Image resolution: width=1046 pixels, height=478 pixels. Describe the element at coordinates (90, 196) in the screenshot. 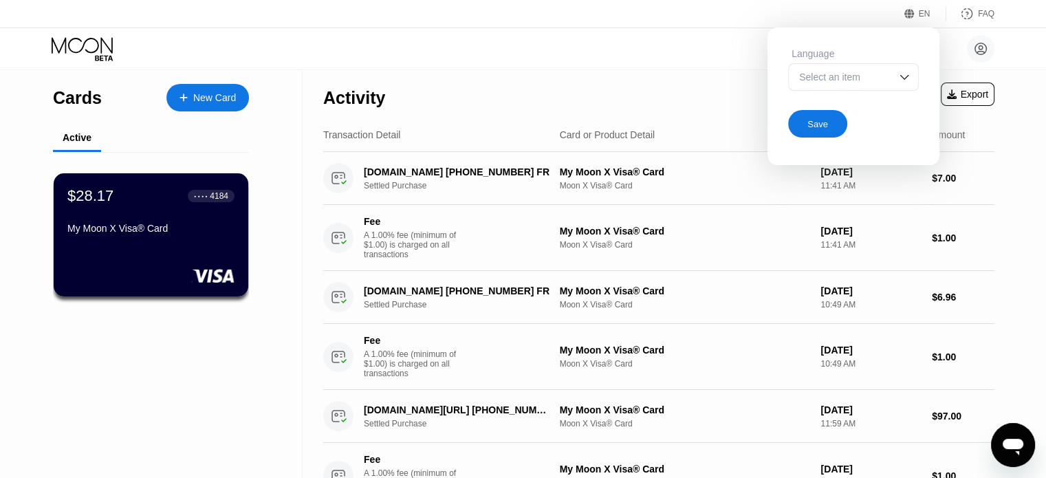

I see `div: $28.17` at that location.